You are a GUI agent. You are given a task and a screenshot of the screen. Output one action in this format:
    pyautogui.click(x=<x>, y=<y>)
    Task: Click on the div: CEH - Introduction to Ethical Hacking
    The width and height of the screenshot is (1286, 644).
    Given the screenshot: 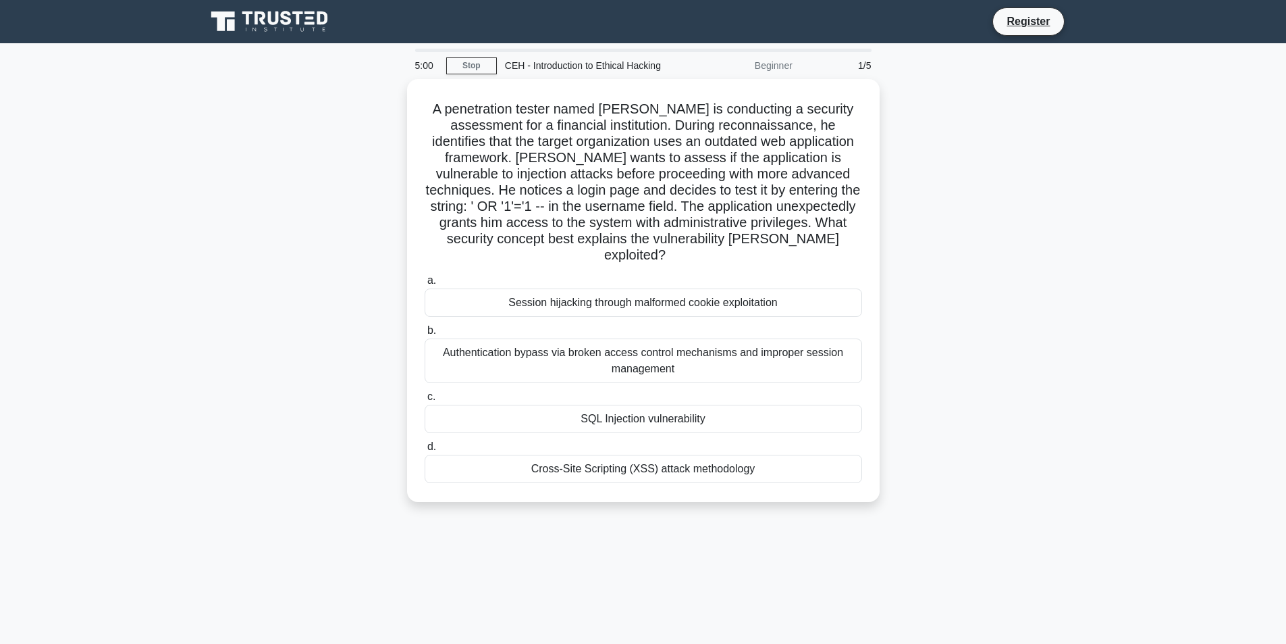 What is the action you would take?
    pyautogui.click(x=590, y=66)
    